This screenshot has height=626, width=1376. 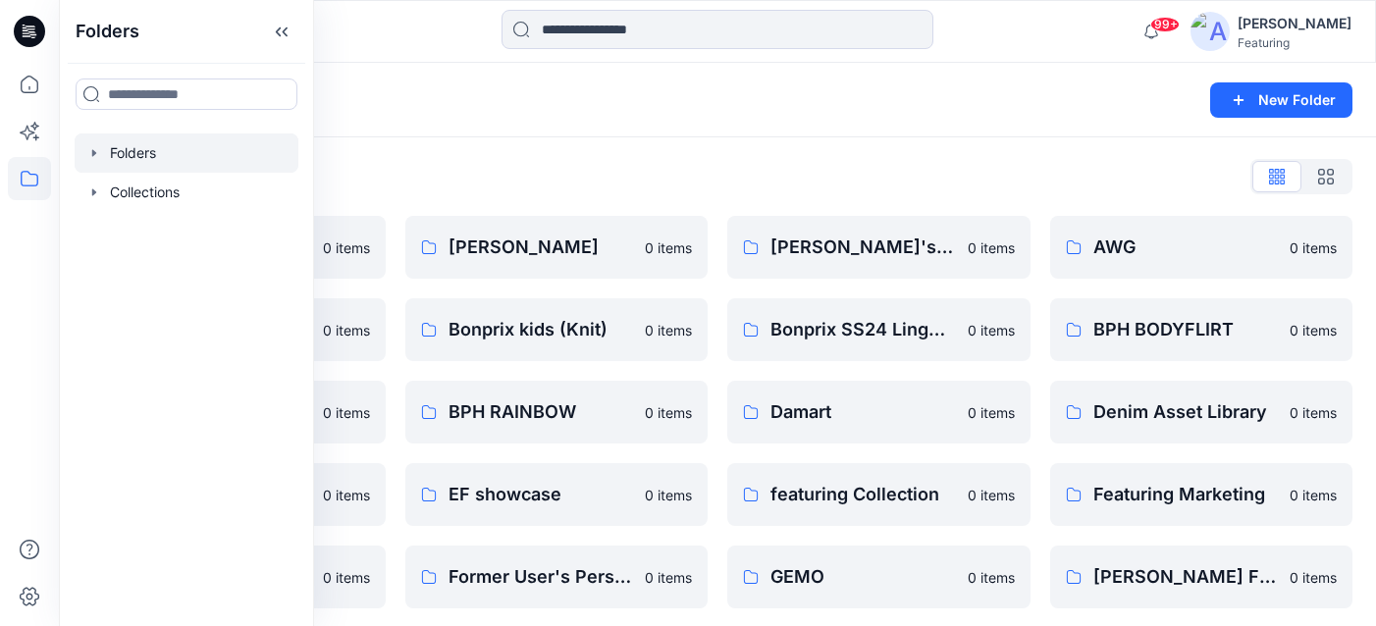 What do you see at coordinates (862, 577) in the screenshot?
I see `p: GEMO` at bounding box center [862, 577].